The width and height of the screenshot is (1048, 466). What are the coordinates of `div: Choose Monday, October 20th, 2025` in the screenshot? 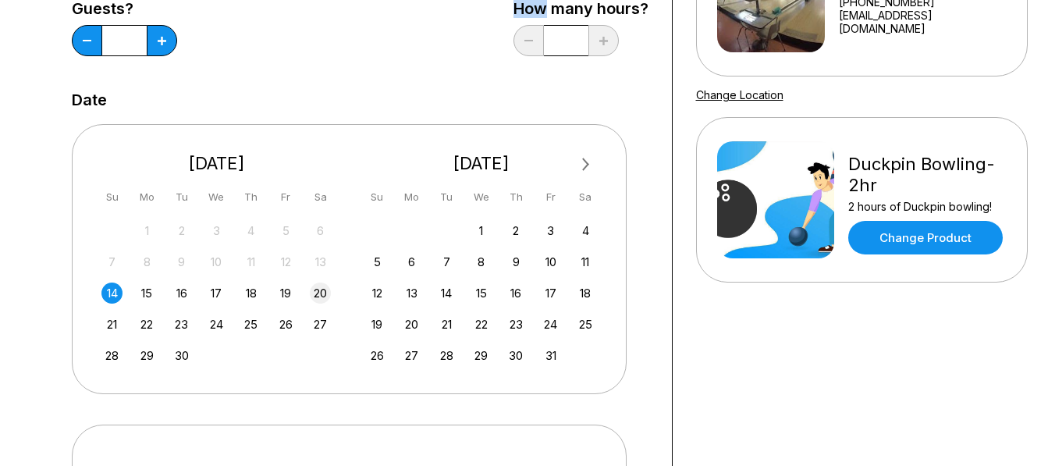 It's located at (411, 324).